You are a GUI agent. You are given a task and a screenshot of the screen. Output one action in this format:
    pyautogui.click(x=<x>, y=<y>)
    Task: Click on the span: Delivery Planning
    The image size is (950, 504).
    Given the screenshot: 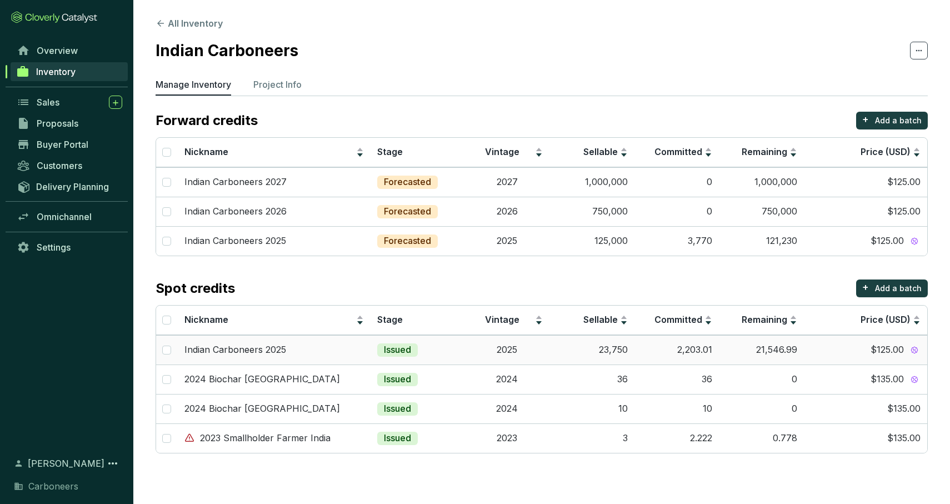 What is the action you would take?
    pyautogui.click(x=72, y=187)
    